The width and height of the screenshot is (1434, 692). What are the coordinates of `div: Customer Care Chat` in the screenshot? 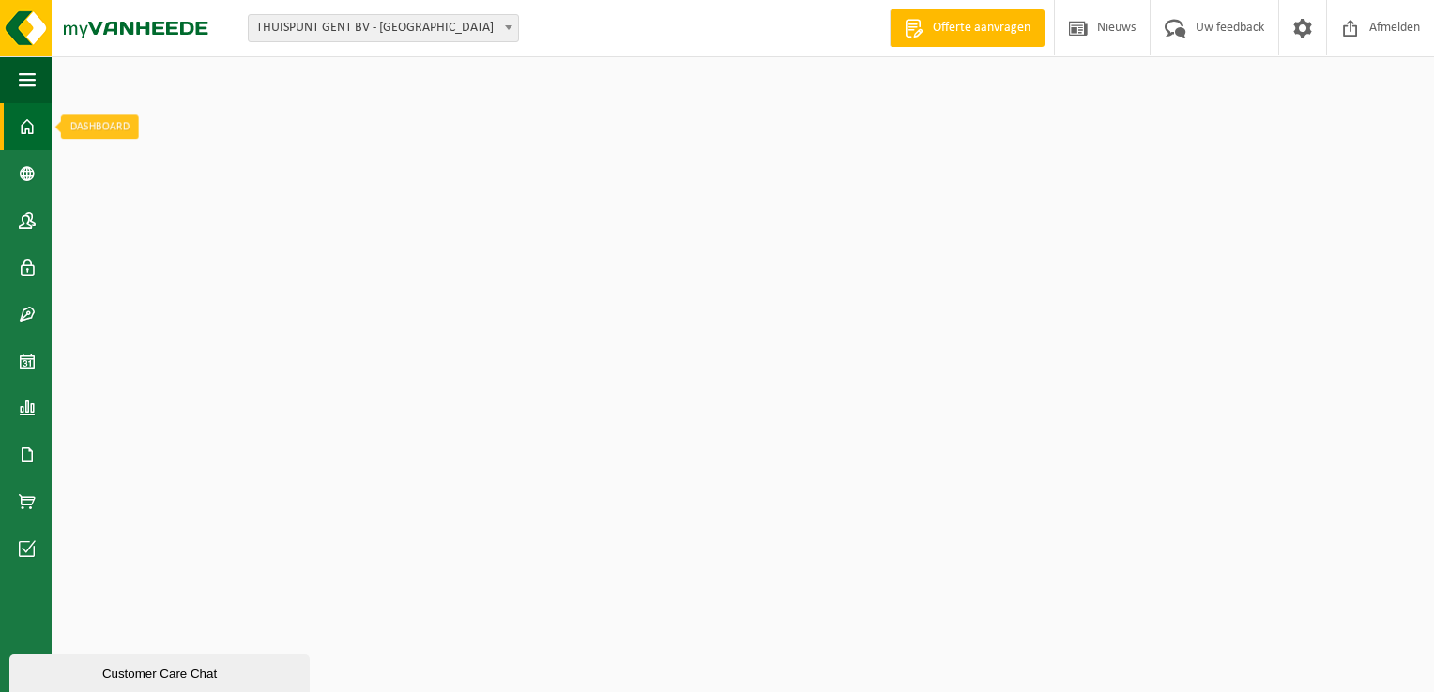 It's located at (150, 23).